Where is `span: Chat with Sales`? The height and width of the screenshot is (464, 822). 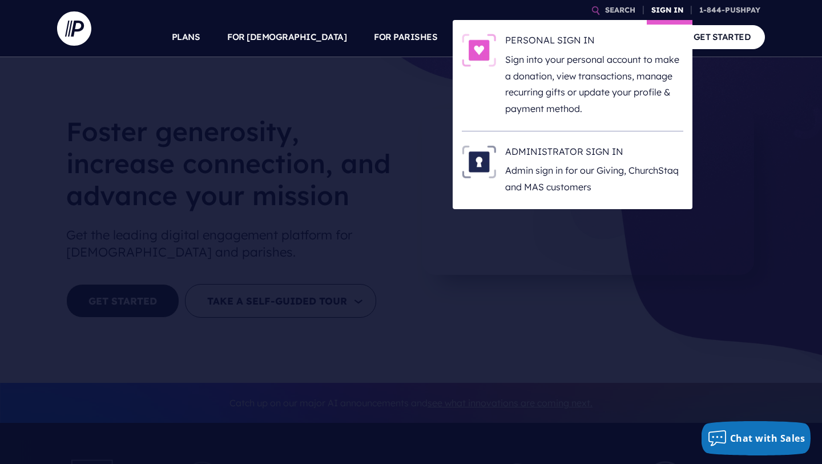 span: Chat with Sales is located at coordinates (768, 438).